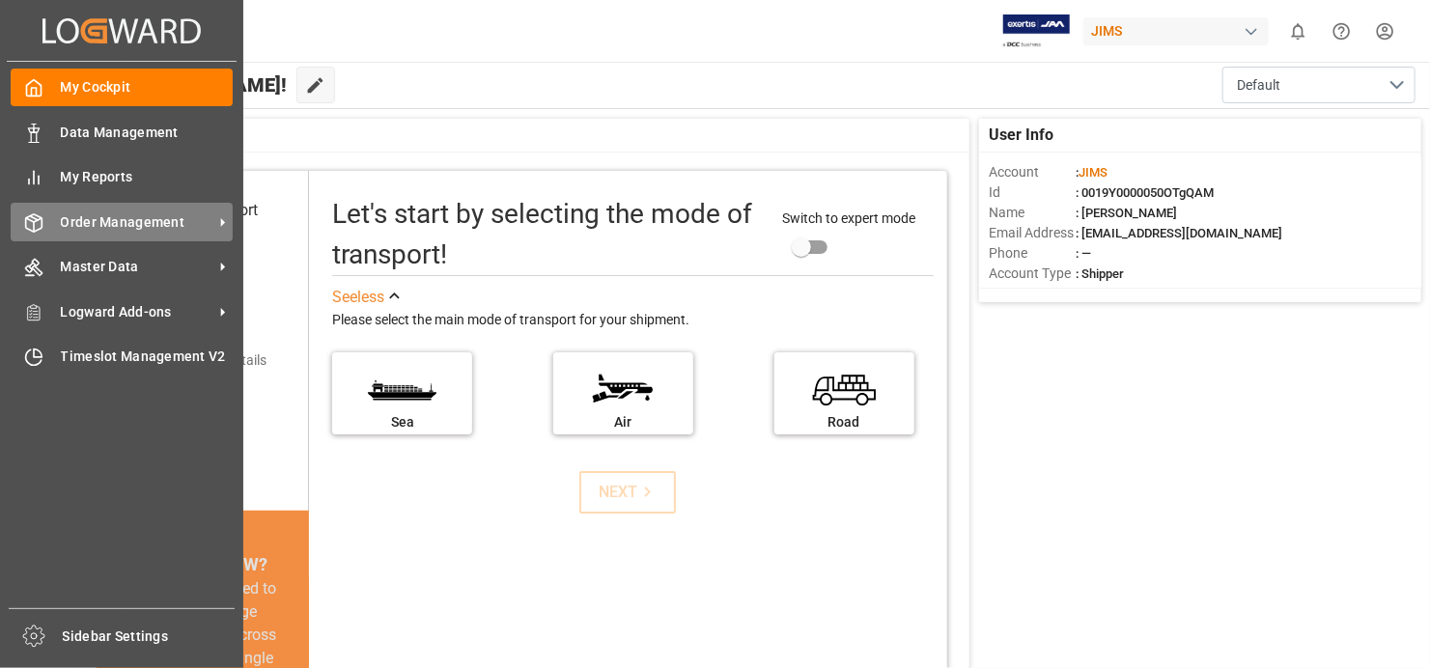 This screenshot has width=1430, height=668. I want to click on span: Order Management, so click(137, 222).